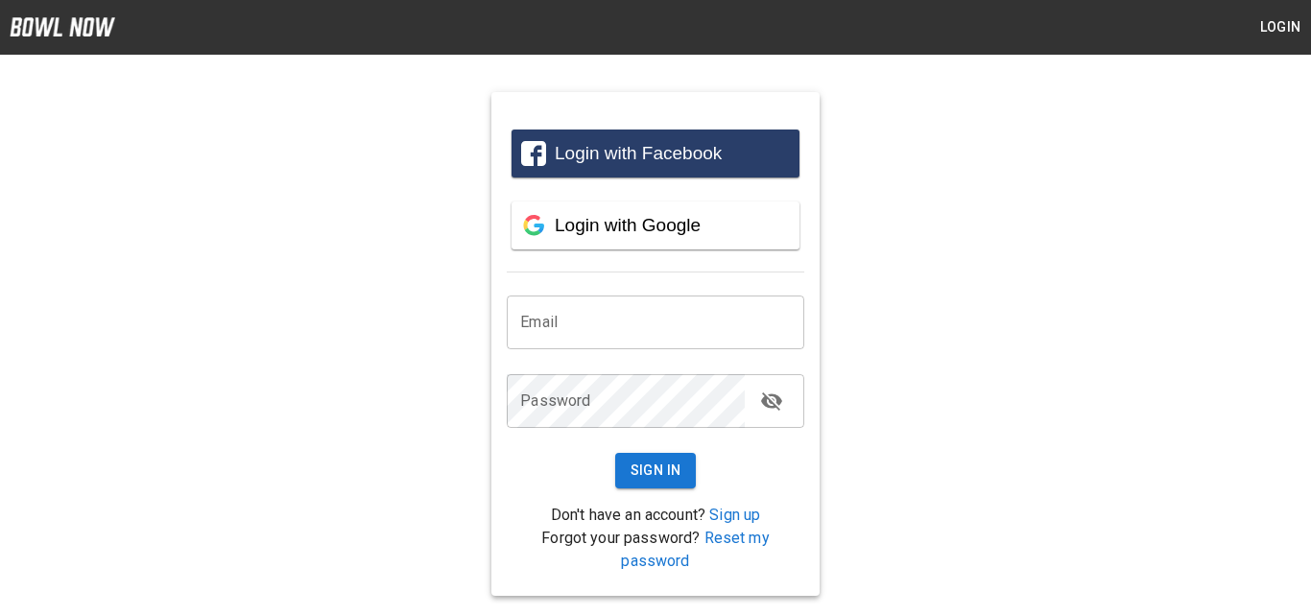  Describe the element at coordinates (695, 549) in the screenshot. I see `a: Reset my password` at that location.